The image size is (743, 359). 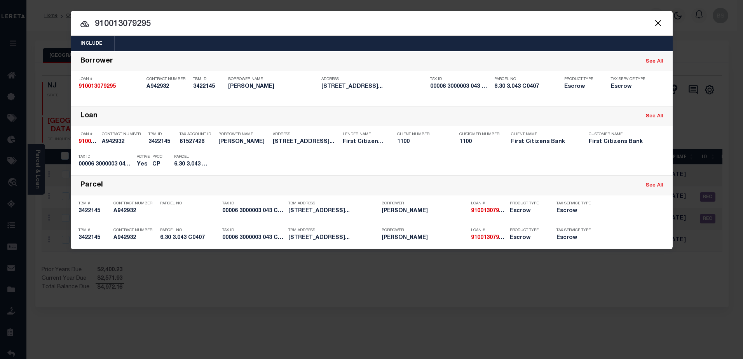 What do you see at coordinates (191, 157) in the screenshot?
I see `p: Parcel` at bounding box center [191, 157].